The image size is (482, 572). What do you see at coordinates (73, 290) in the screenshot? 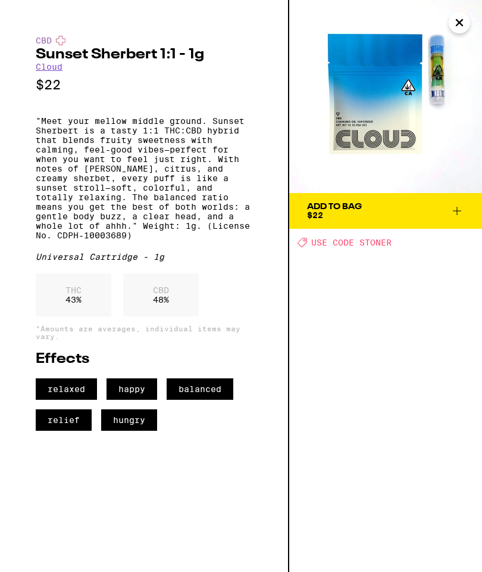
I see `p: THC` at bounding box center [73, 290].